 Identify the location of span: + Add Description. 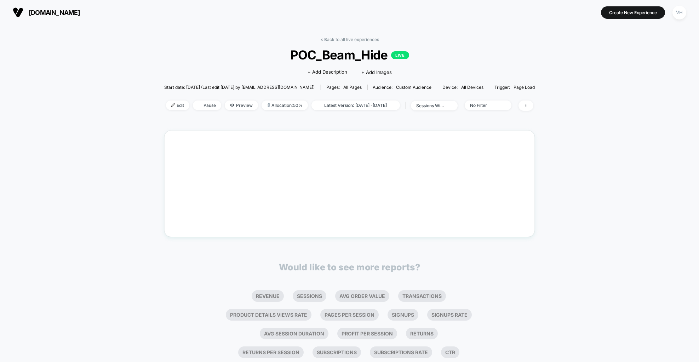
(328, 72).